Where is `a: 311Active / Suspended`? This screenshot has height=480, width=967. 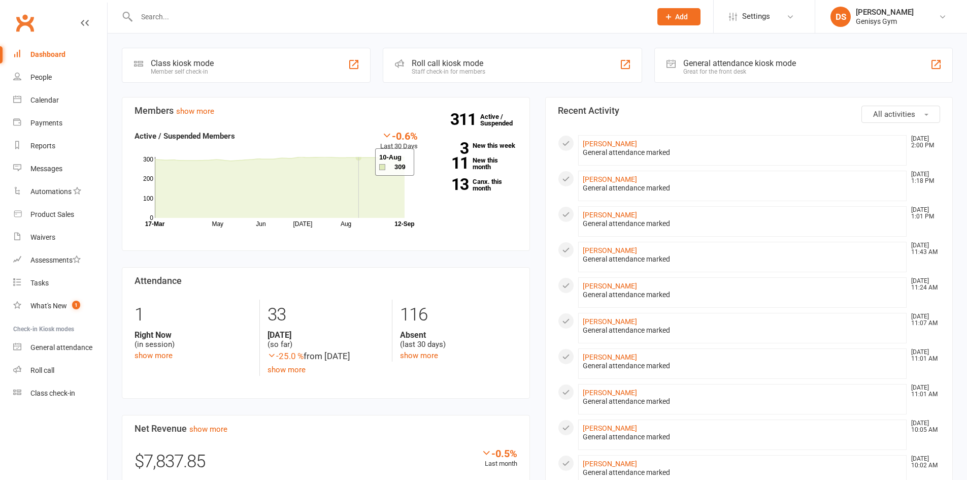
a: 311Active / Suspended is located at coordinates (503, 120).